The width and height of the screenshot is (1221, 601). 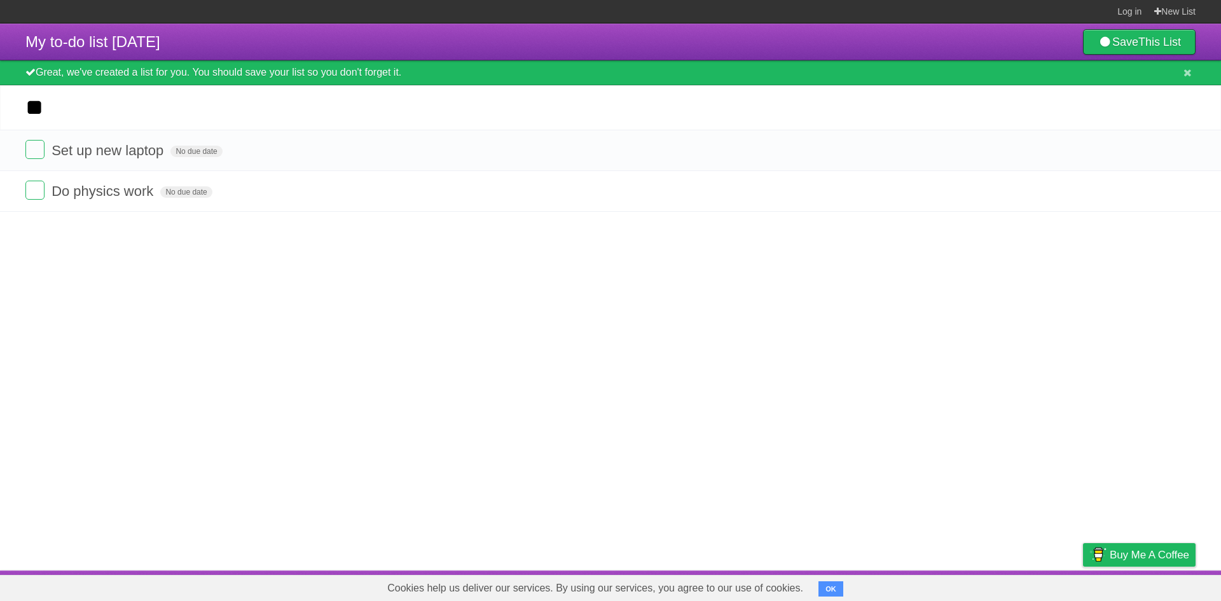 I want to click on b: This List, so click(x=1159, y=42).